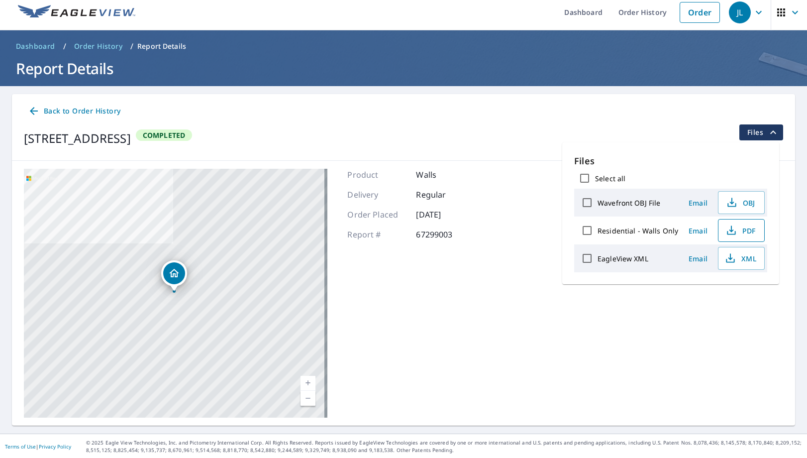  Describe the element at coordinates (740, 12) in the screenshot. I see `div: JL` at that location.